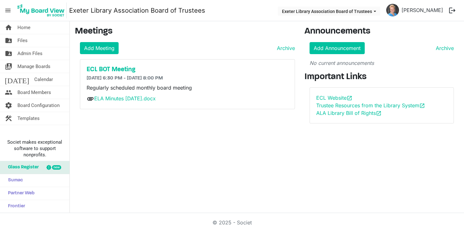 The height and width of the screenshot is (232, 464). Describe the element at coordinates (23, 41) in the screenshot. I see `span: Files` at that location.